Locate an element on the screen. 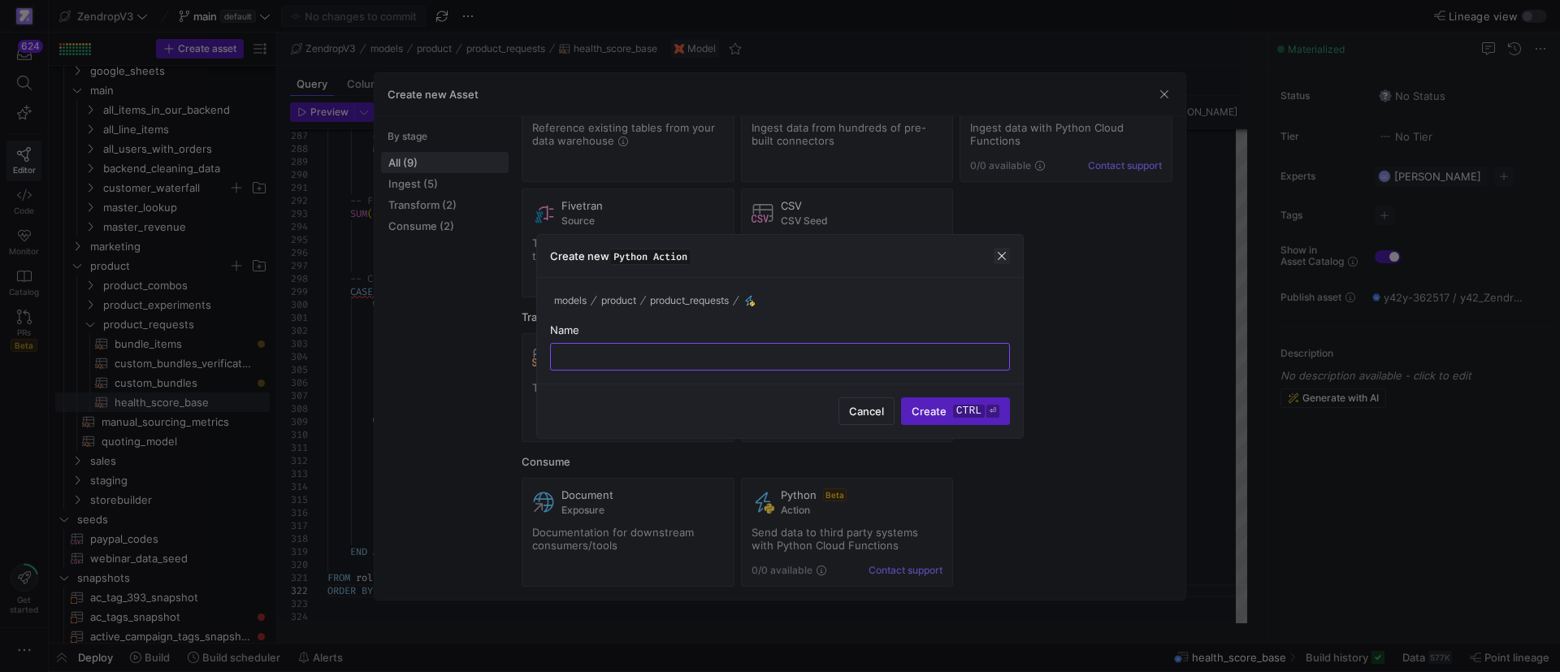 This screenshot has height=672, width=1560. button: Cancel is located at coordinates (866, 411).